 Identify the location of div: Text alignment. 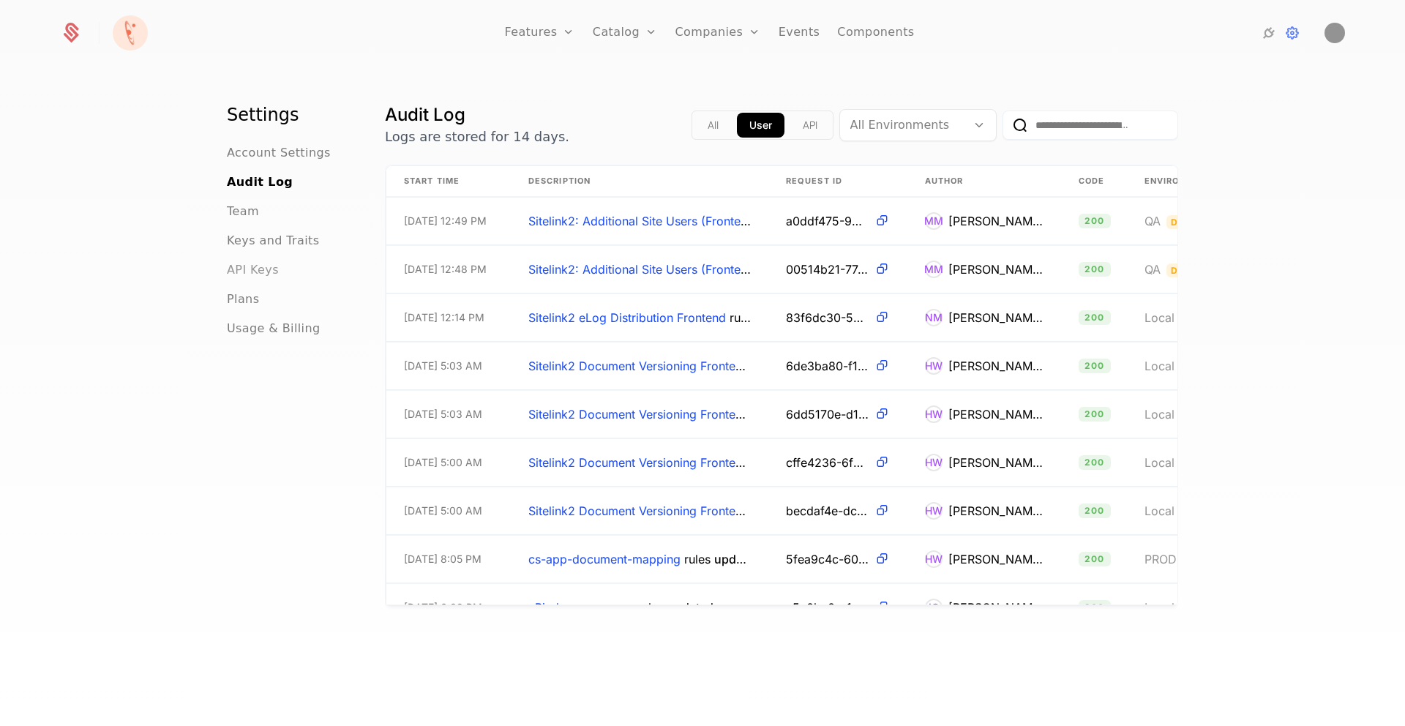
(762, 125).